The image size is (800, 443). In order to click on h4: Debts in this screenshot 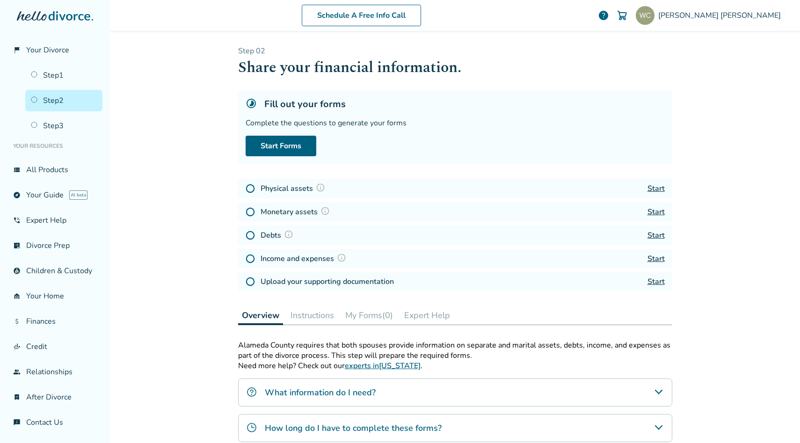, I will do `click(278, 235)`.